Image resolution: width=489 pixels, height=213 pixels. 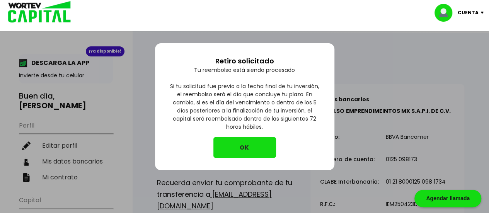 What do you see at coordinates (245, 147) in the screenshot?
I see `button: OK` at bounding box center [245, 147].